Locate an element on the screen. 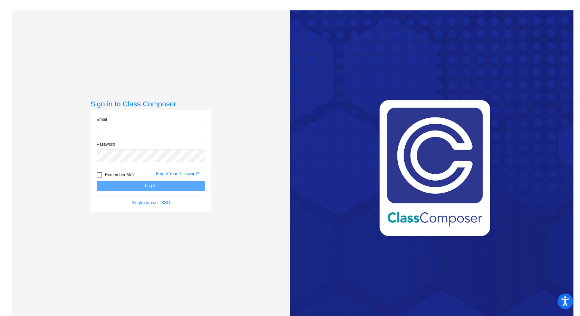 Image resolution: width=580 pixels, height=316 pixels. label: Password is located at coordinates (106, 144).